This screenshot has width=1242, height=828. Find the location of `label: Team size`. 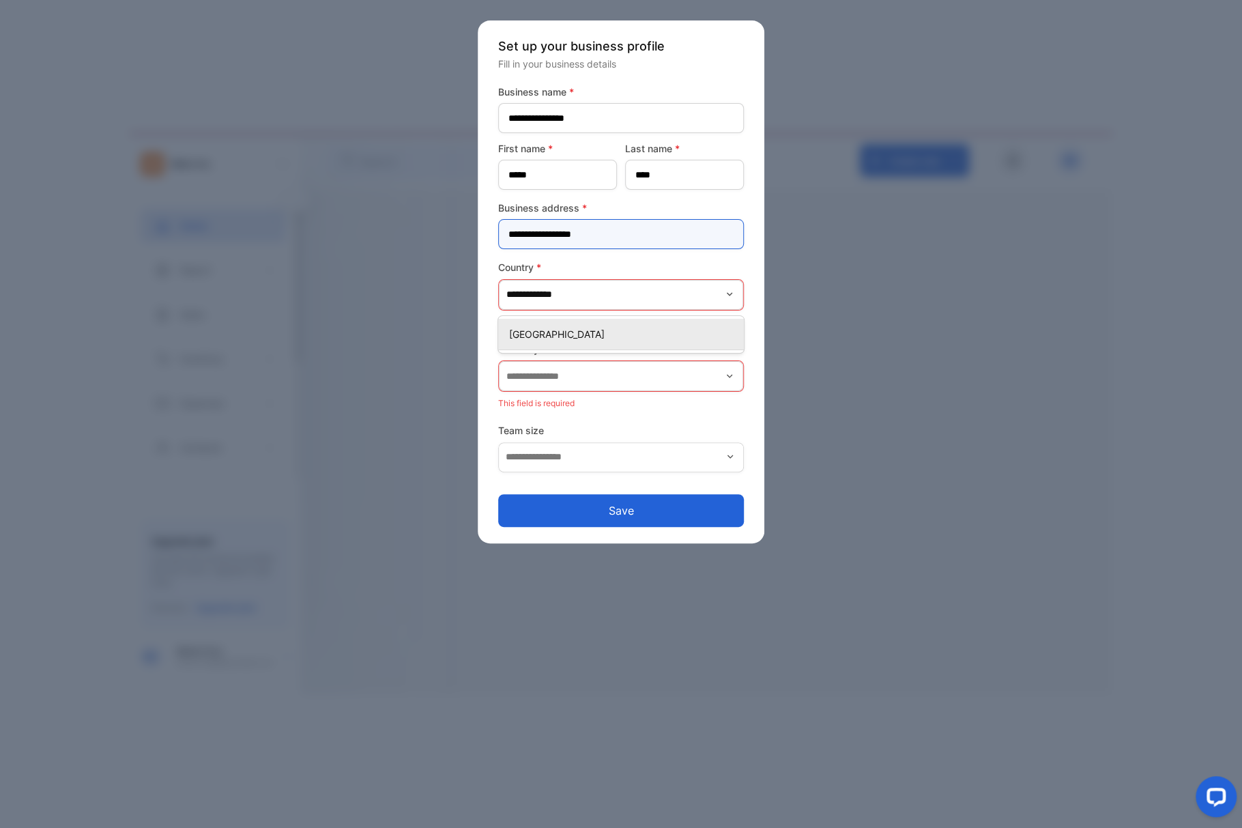

label: Team size is located at coordinates (621, 430).